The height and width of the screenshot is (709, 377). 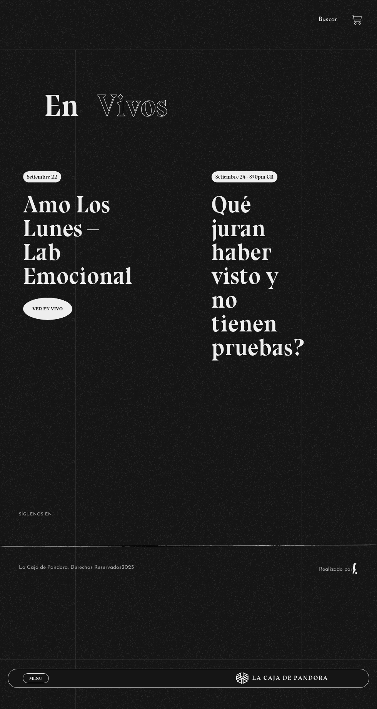 I want to click on a: Buscar, so click(x=327, y=20).